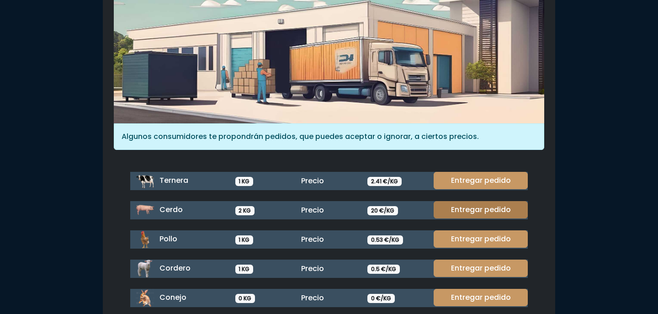 The height and width of the screenshot is (314, 658). I want to click on img: cerdo.png, so click(145, 210).